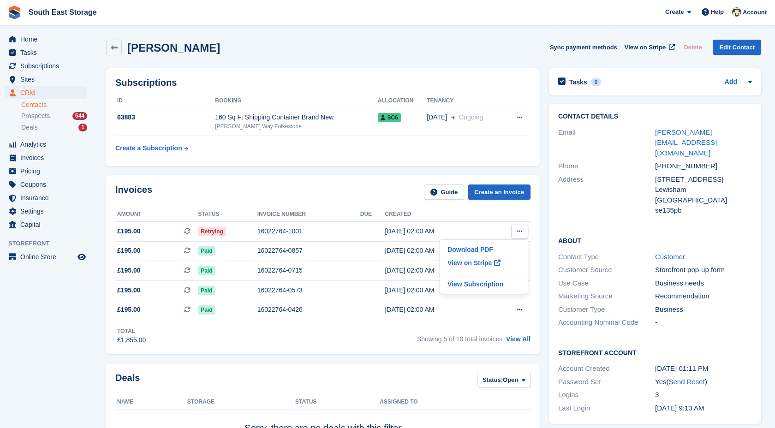 This screenshot has width=775, height=428. I want to click on div: 1, so click(83, 127).